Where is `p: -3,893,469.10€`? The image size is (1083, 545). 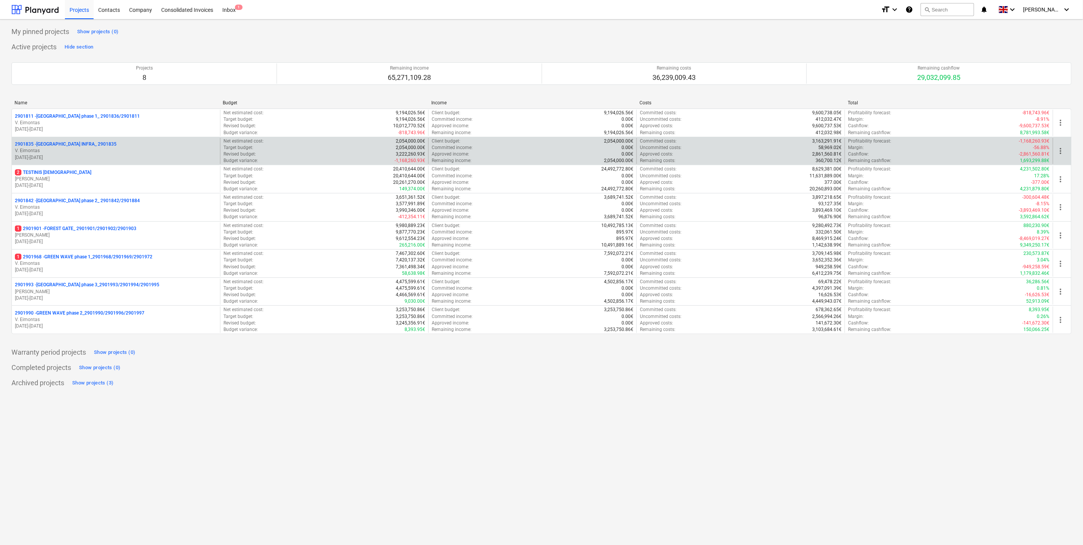 p: -3,893,469.10€ is located at coordinates (1035, 210).